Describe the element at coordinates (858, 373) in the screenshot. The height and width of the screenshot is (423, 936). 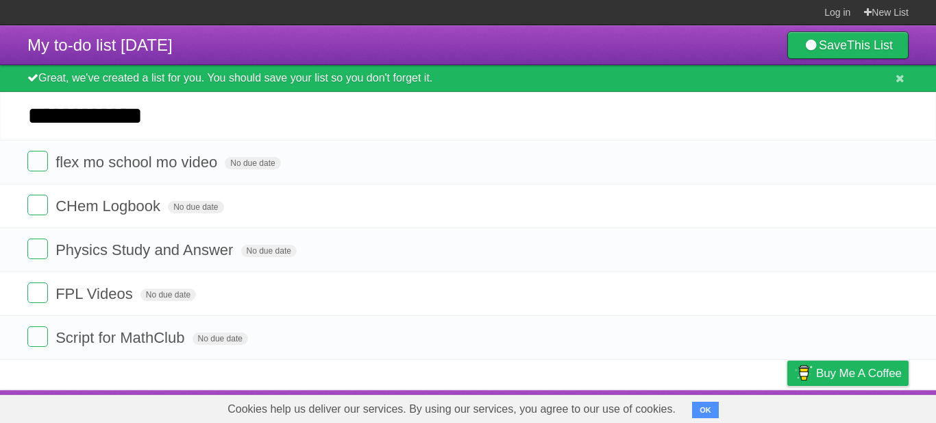
I see `span: Buy me a coffee` at that location.